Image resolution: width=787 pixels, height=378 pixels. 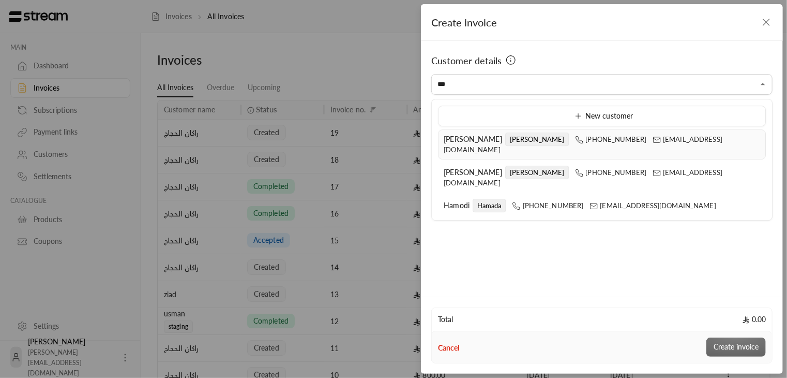 What do you see at coordinates (602, 115) in the screenshot?
I see `span: New customer` at bounding box center [602, 115].